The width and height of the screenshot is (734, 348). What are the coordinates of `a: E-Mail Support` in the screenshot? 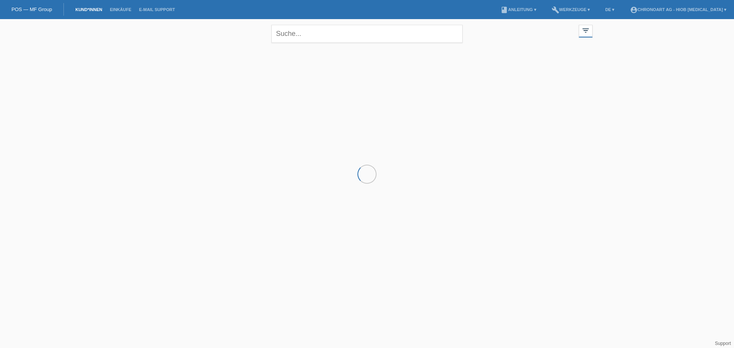 It's located at (157, 10).